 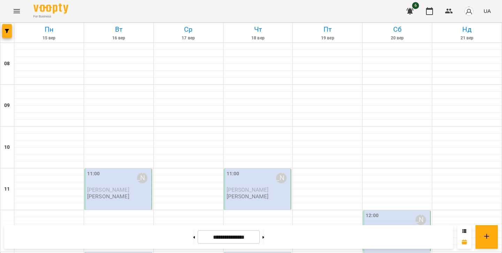 I want to click on h6: Пн, so click(x=49, y=29).